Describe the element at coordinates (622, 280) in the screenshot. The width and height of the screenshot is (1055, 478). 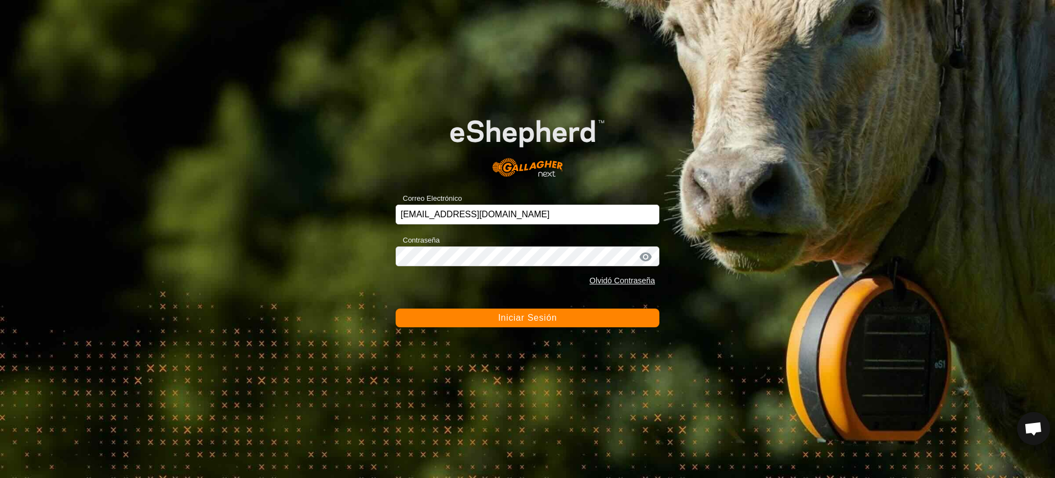
I see `a: Olvidó Contraseña` at that location.